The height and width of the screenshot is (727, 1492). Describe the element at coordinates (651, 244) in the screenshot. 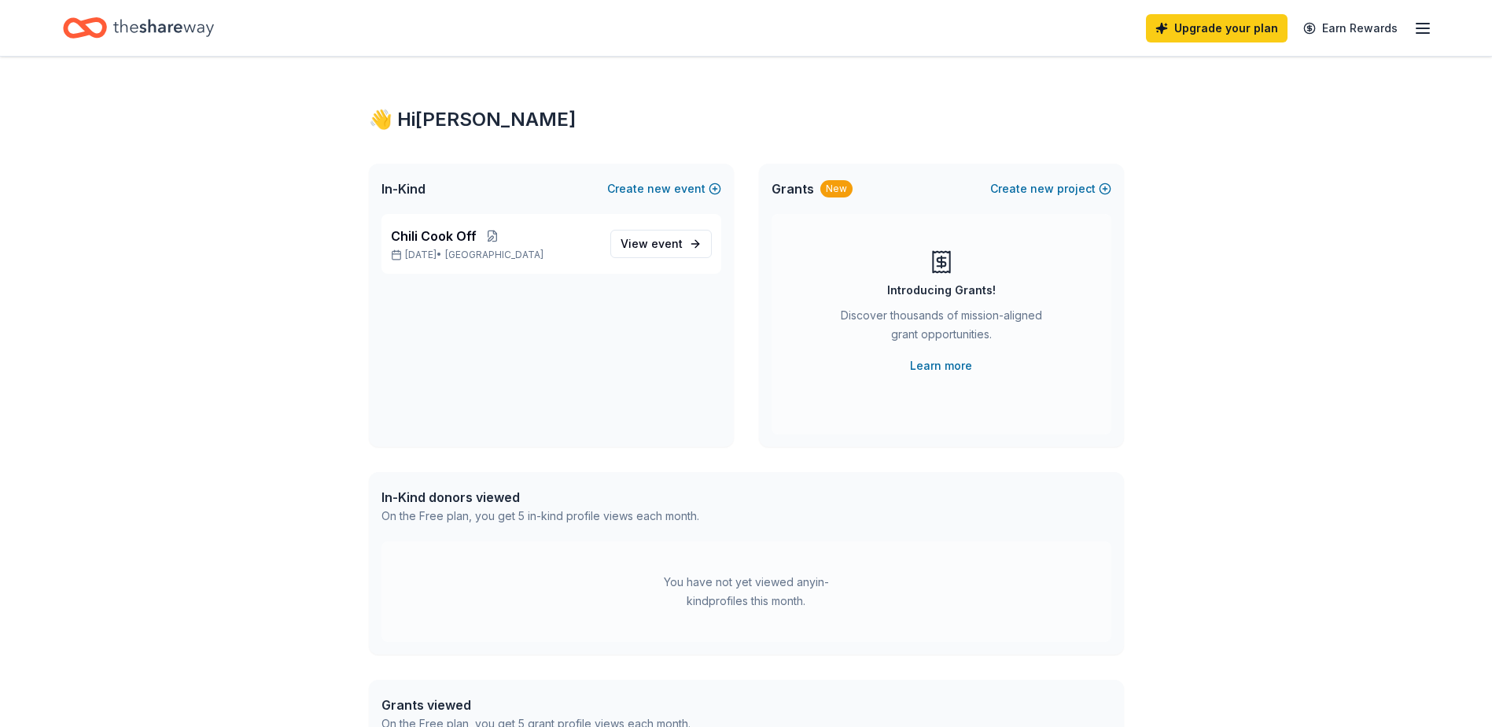

I see `span: View` at that location.